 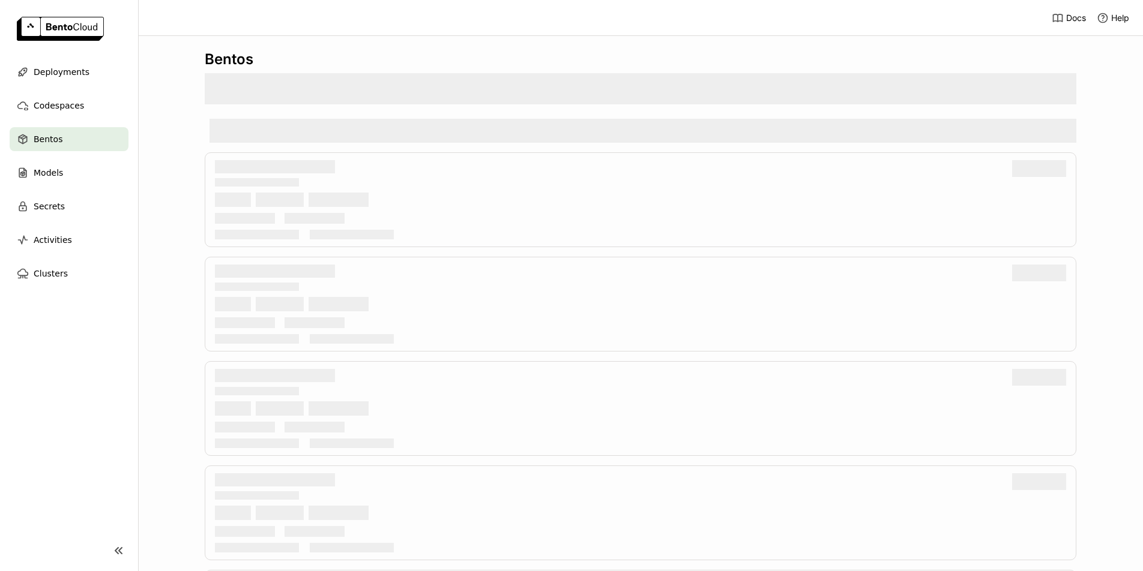 What do you see at coordinates (60, 29) in the screenshot?
I see `img: logo` at bounding box center [60, 29].